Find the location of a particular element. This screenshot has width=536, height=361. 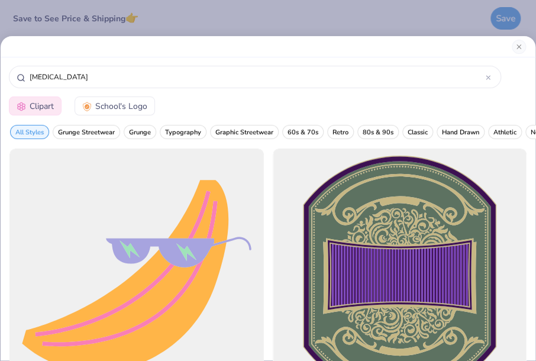

span: Classic is located at coordinates (418, 132).